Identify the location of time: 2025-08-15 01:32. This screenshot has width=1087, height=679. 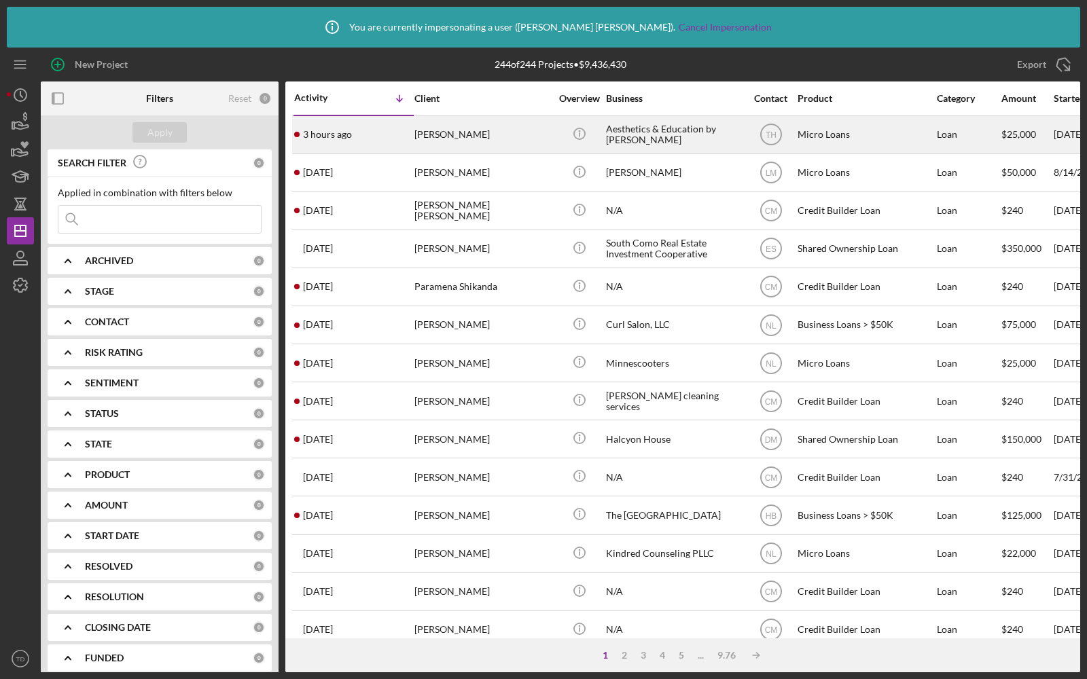
(318, 173).